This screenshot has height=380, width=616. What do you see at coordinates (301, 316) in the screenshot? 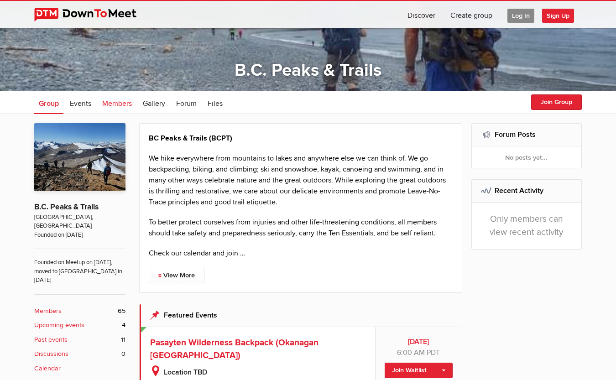
I see `h2: Featured Events` at bounding box center [301, 316].